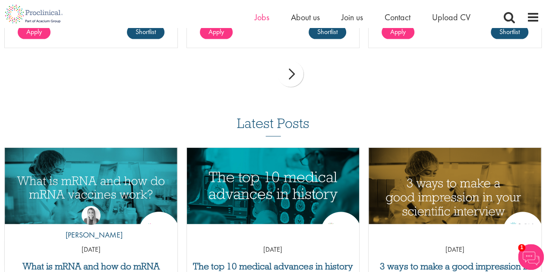 The image size is (546, 272). Describe the element at coordinates (262, 17) in the screenshot. I see `a: Jobs` at that location.